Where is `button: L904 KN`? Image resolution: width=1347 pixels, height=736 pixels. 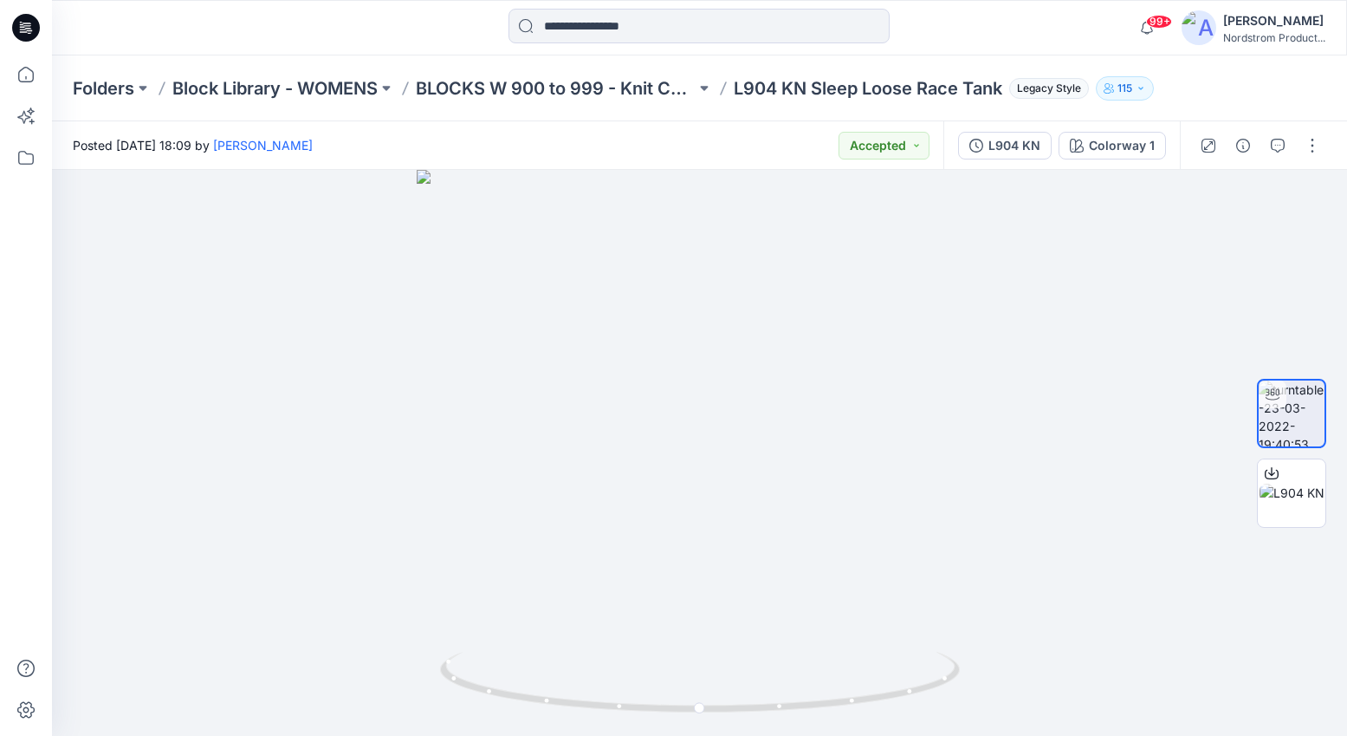
button: L904 KN is located at coordinates (1005, 146).